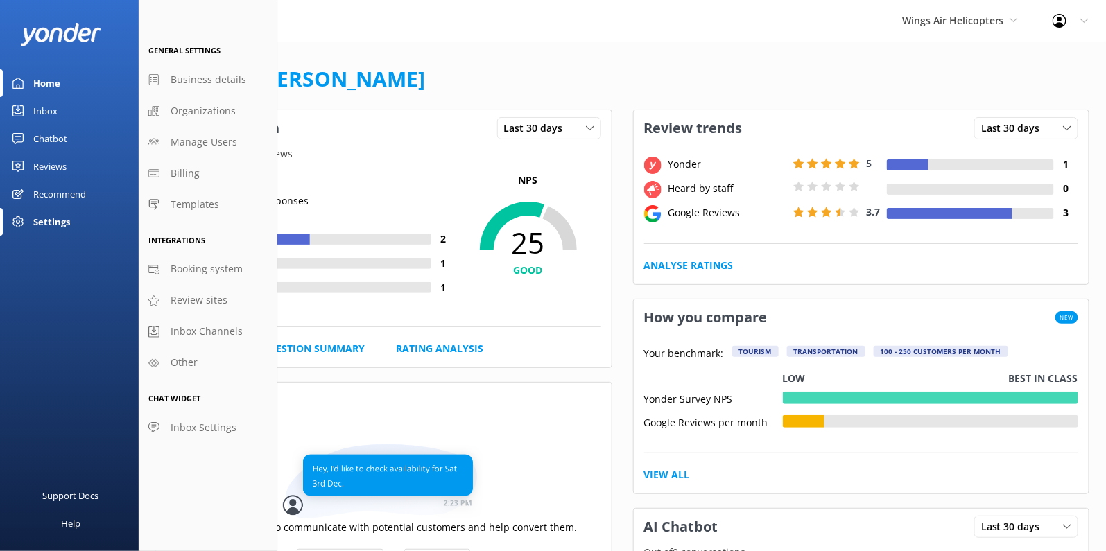 The image size is (1106, 551). I want to click on a: Review sites, so click(208, 300).